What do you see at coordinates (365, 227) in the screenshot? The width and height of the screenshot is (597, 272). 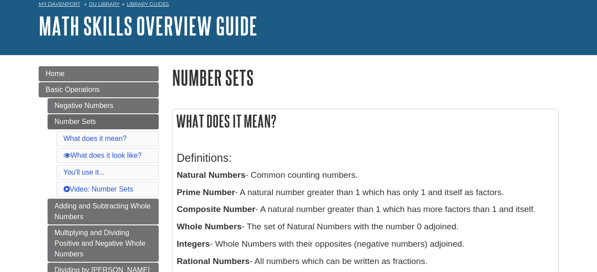 I see `p: - The set of Natural Numbers with the number 0 adjoined.` at bounding box center [365, 227].